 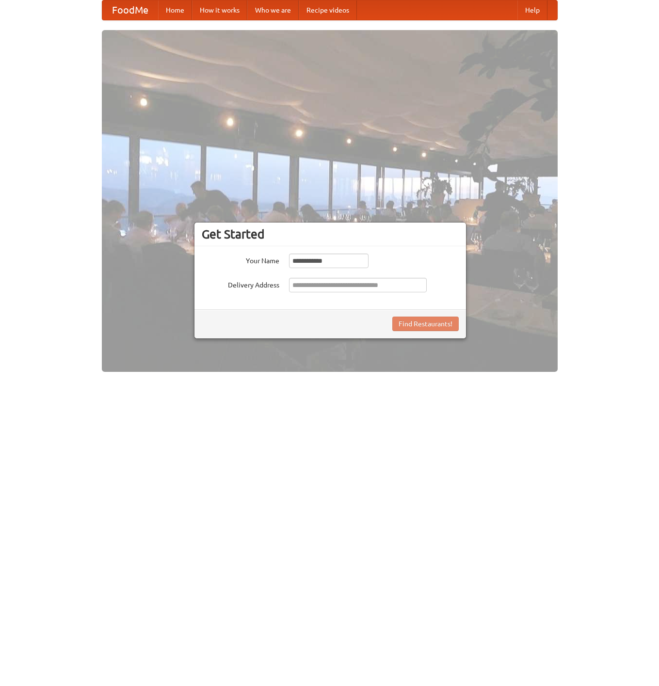 I want to click on h3: Get Started, so click(x=330, y=234).